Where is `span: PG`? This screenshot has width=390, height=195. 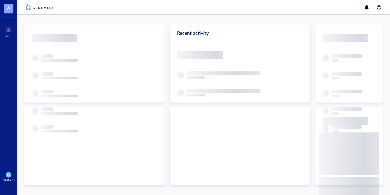
span: PG is located at coordinates (9, 174).